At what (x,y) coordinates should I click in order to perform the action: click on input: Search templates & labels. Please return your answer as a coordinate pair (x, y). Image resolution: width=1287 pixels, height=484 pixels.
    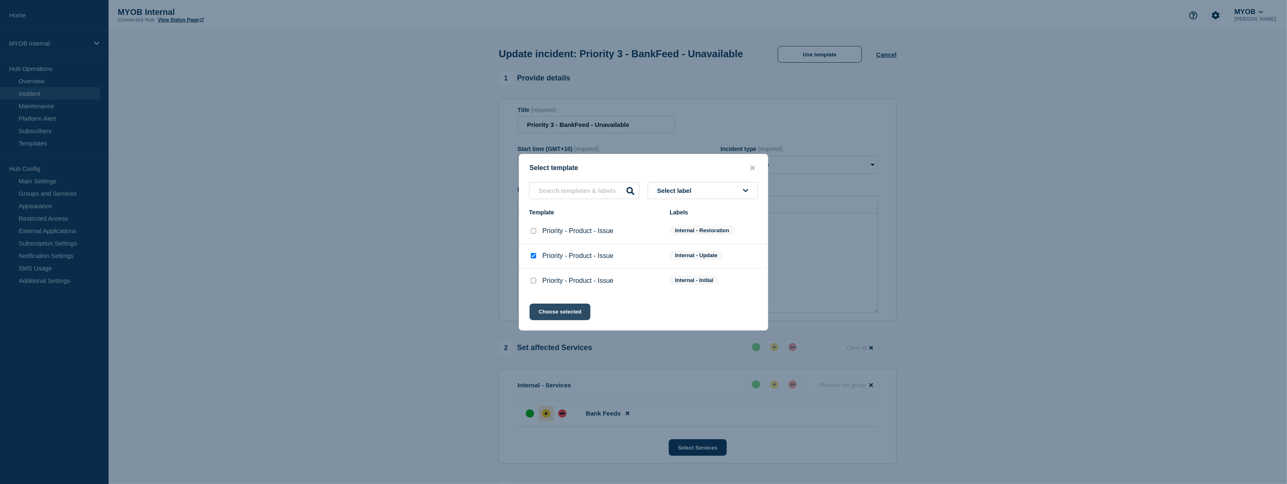
    Looking at the image, I should click on (584, 190).